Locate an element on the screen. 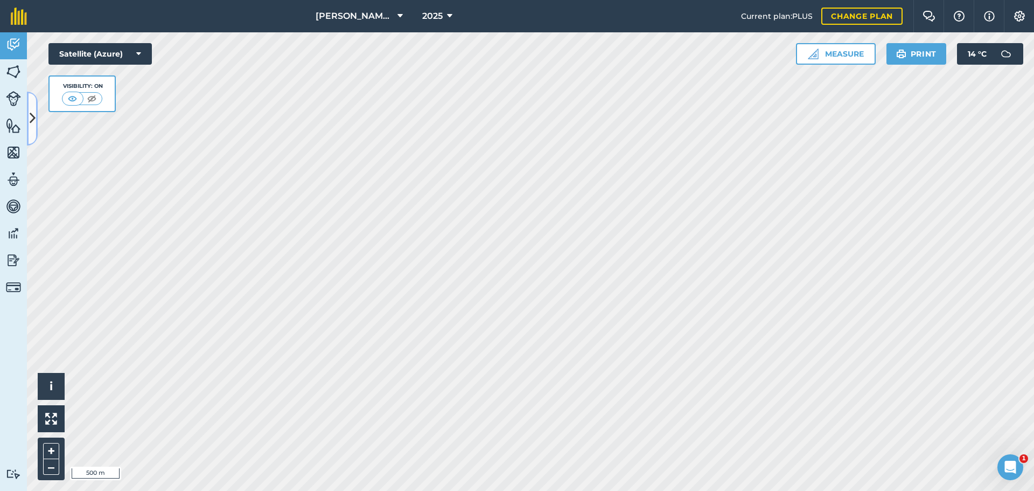  span: i is located at coordinates (51, 386).